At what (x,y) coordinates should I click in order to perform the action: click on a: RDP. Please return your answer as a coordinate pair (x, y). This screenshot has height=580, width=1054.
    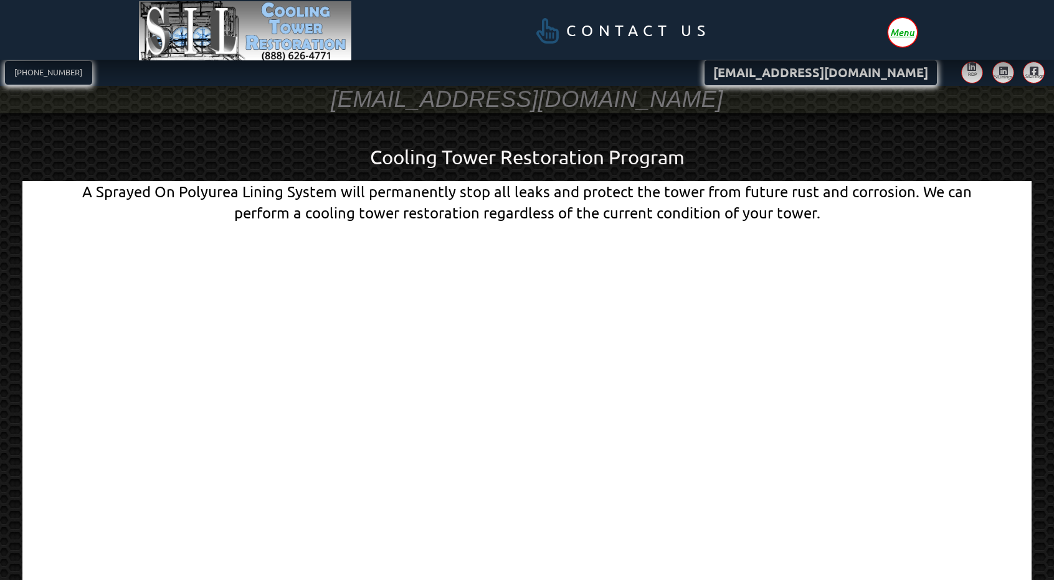
    Looking at the image, I should click on (971, 72).